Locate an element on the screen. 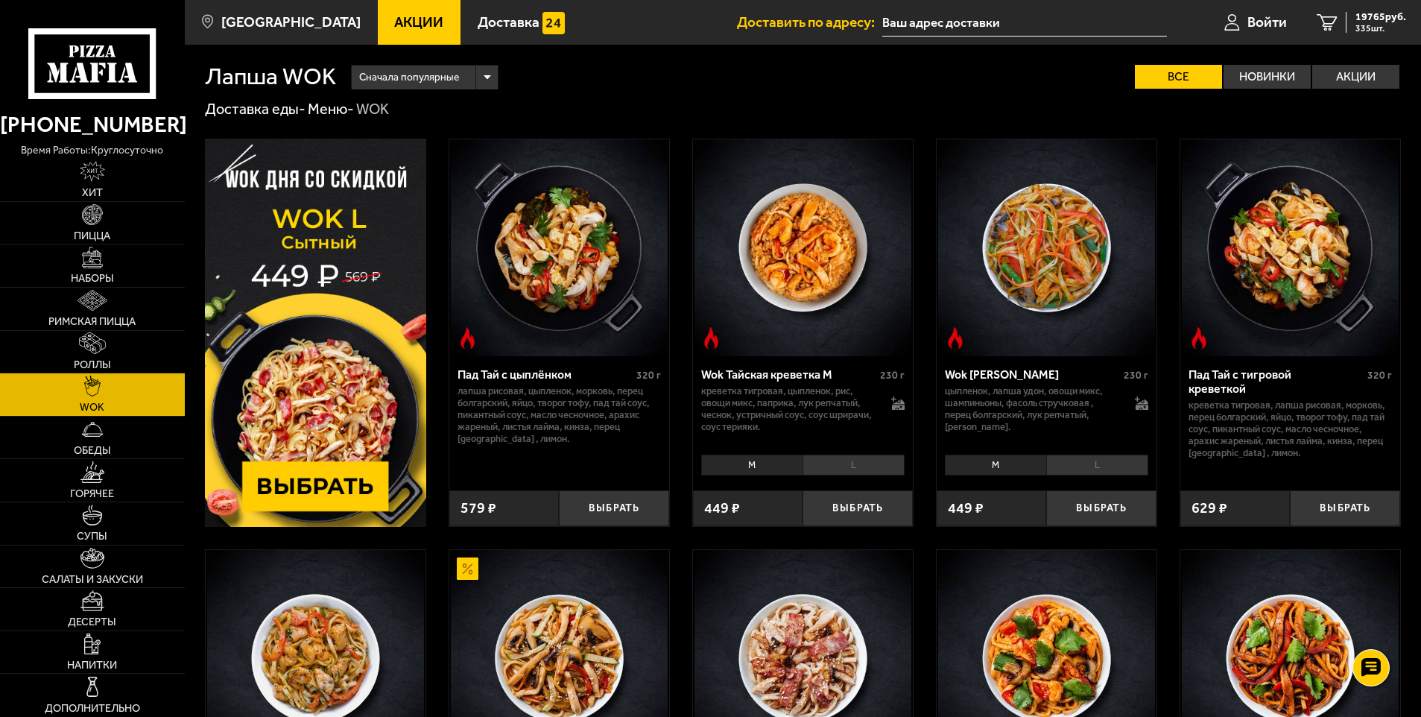 Image resolution: width=1421 pixels, height=717 pixels. span: Дополнительно is located at coordinates (92, 709).